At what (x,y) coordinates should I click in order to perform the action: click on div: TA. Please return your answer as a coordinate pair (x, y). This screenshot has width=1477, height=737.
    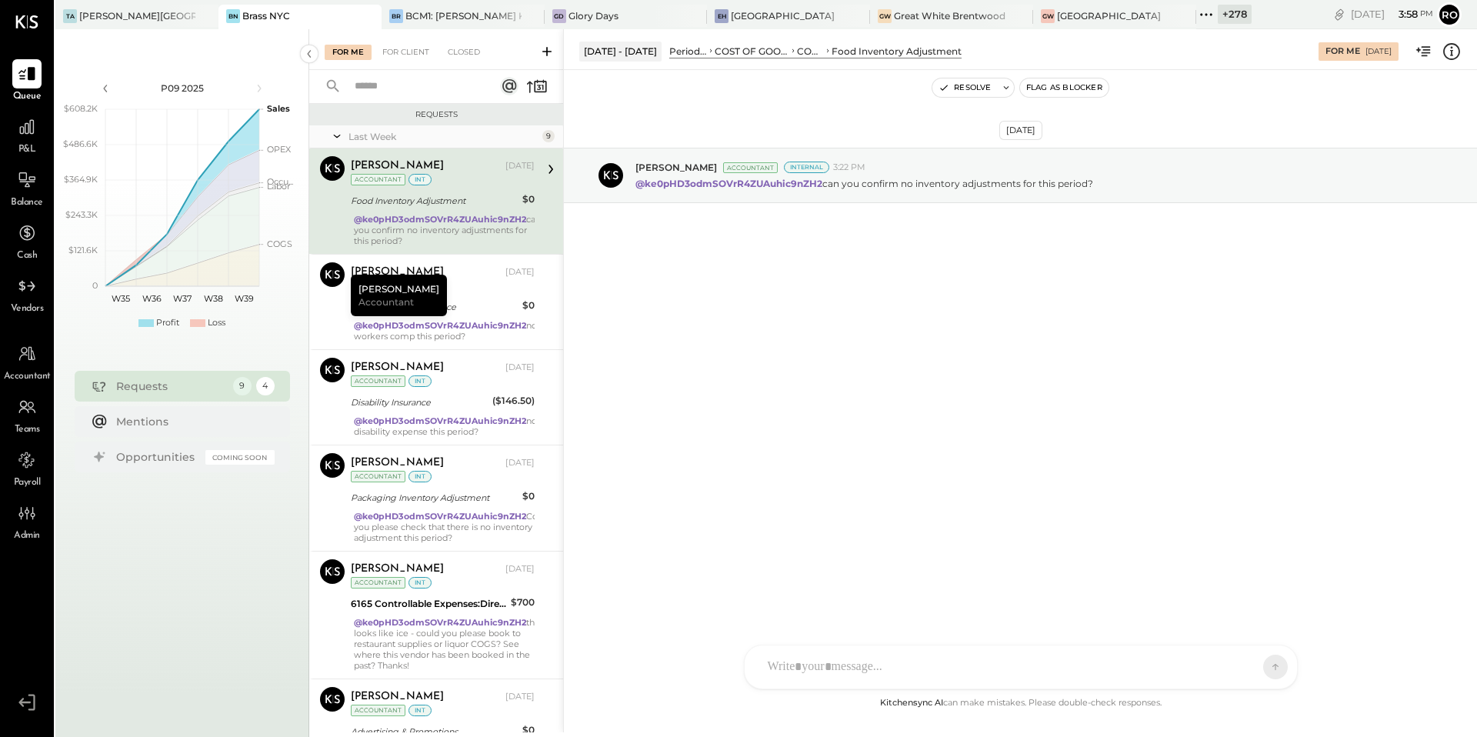
    Looking at the image, I should click on (70, 16).